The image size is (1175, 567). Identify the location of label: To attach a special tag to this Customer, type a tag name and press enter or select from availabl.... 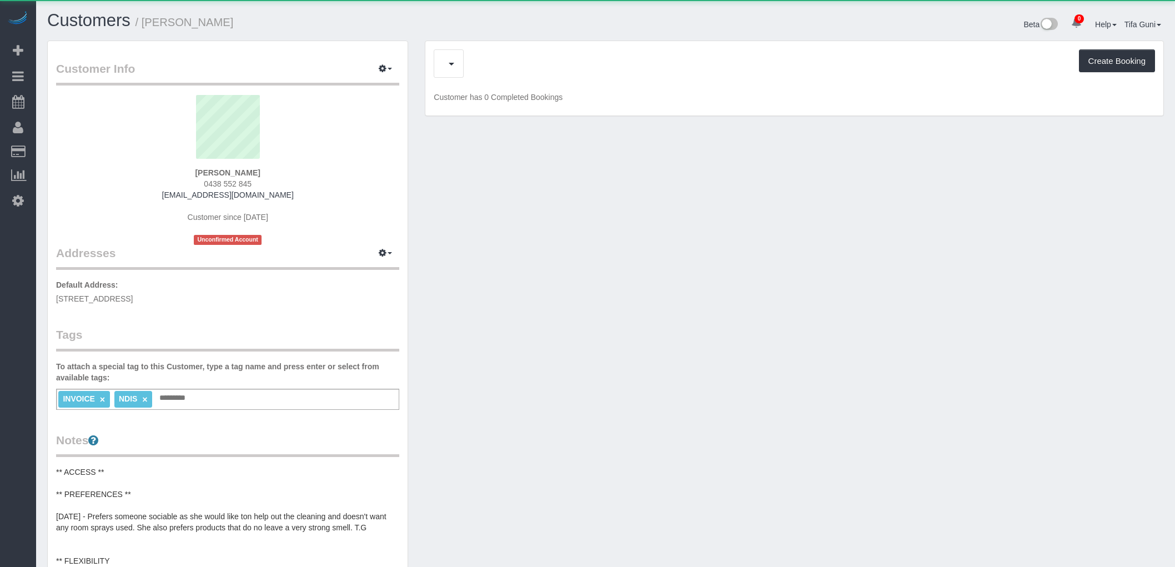
(228, 372).